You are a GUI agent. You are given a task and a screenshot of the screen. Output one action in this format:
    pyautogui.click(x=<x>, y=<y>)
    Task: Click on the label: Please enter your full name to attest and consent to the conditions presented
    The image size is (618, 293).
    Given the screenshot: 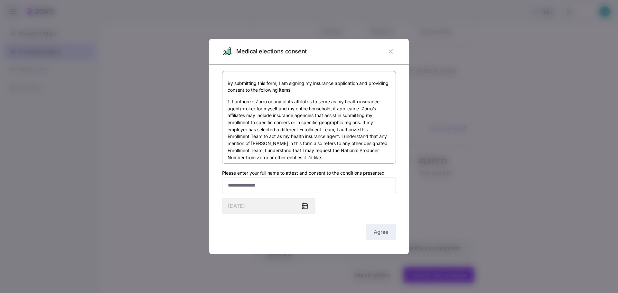 What is the action you would take?
    pyautogui.click(x=303, y=173)
    